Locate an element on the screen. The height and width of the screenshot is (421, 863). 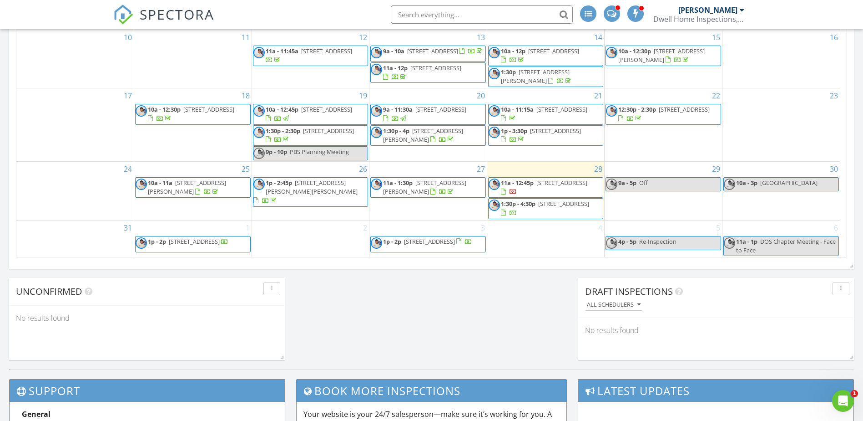
a: Go to August 10, 2025 is located at coordinates (128, 37).